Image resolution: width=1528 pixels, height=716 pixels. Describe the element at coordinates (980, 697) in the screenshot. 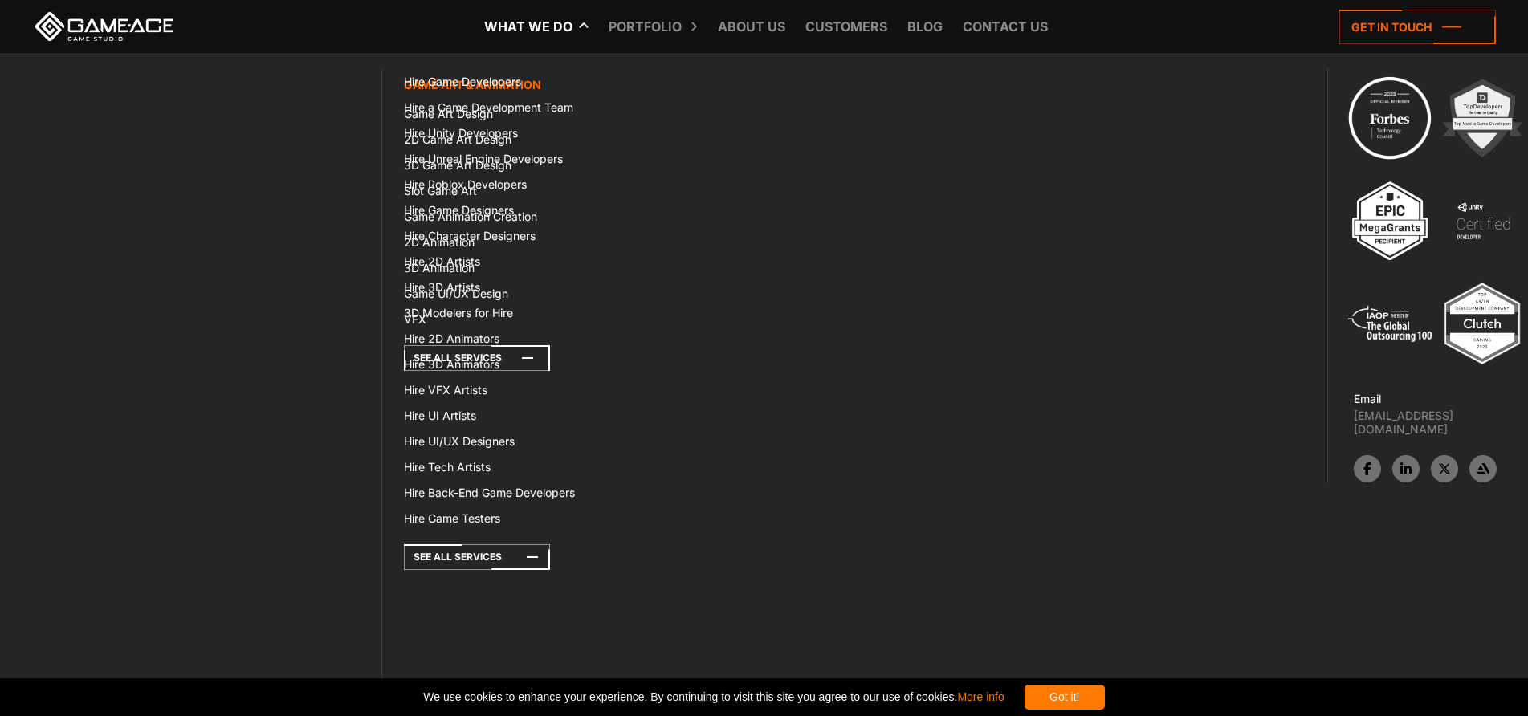

I see `a: More info` at that location.